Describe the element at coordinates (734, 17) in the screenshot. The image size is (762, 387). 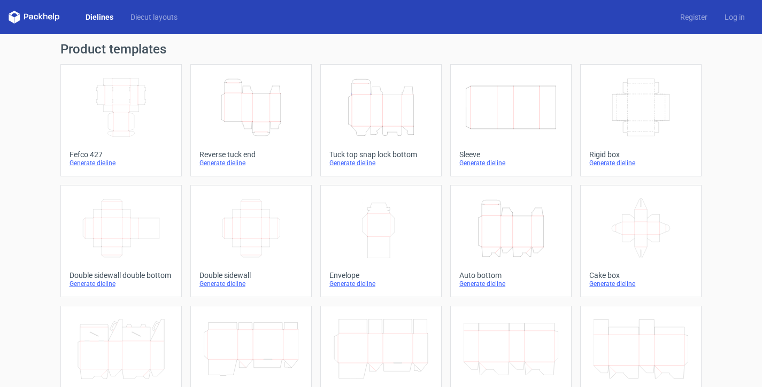
I see `a: Log in` at that location.